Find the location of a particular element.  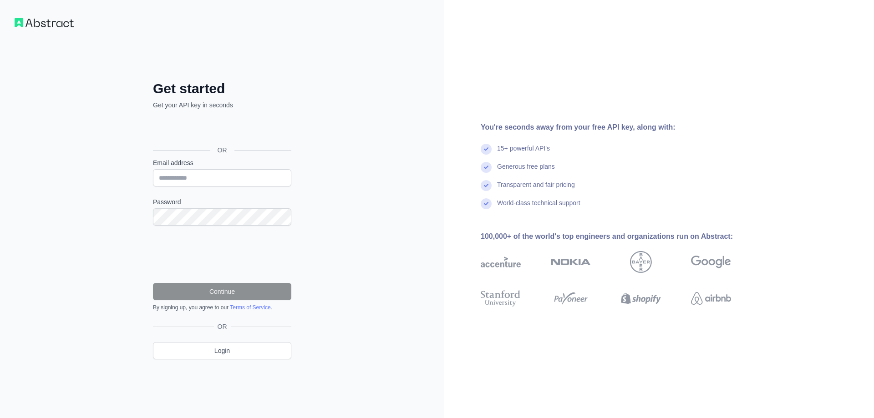

img: Workflow is located at coordinates (44, 23).